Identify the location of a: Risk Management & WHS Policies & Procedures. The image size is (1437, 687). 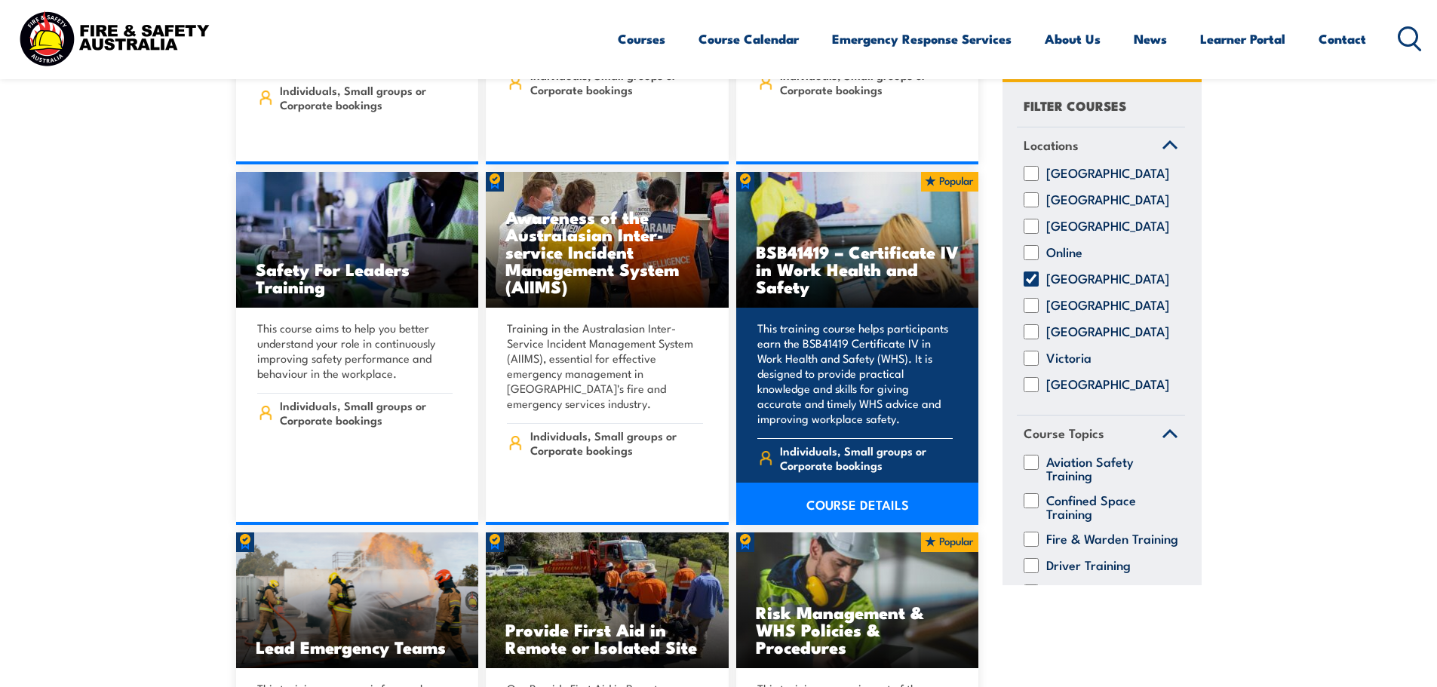
(858, 600).